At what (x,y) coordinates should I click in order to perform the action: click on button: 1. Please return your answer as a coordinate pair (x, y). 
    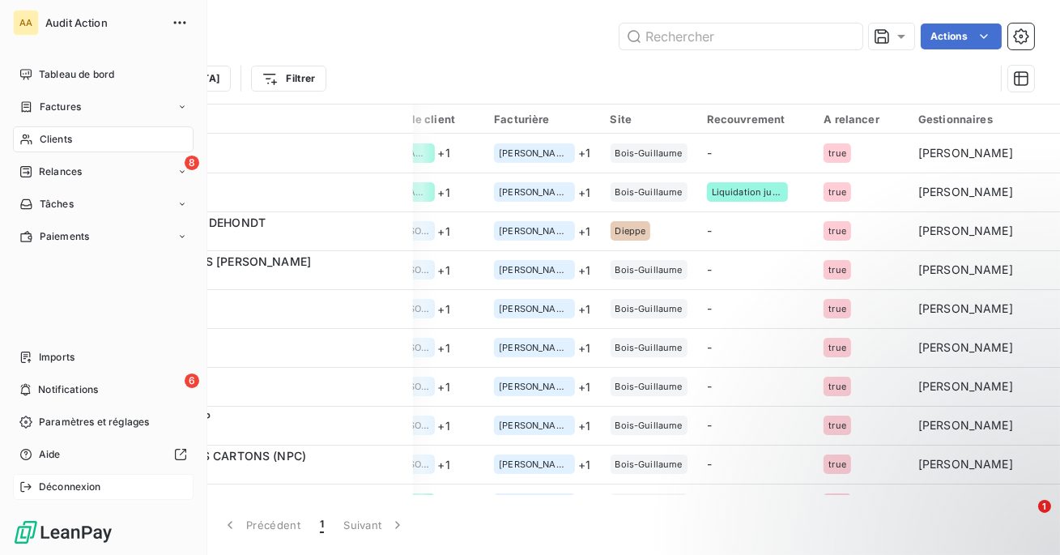
    Looking at the image, I should click on (321, 525).